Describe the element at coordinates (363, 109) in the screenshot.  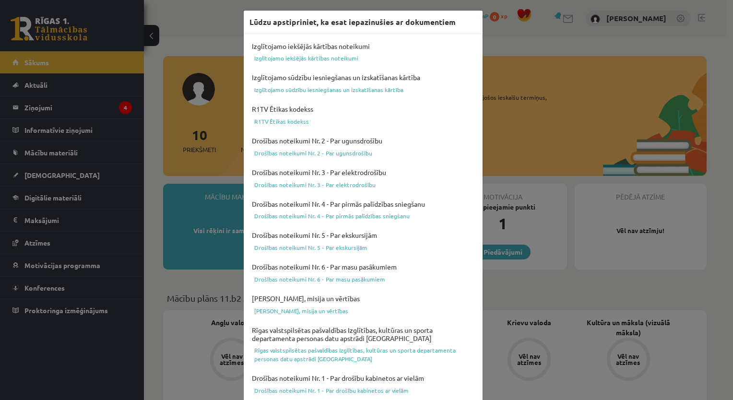
I see `h4: R1TV Ētikas kodekss` at that location.